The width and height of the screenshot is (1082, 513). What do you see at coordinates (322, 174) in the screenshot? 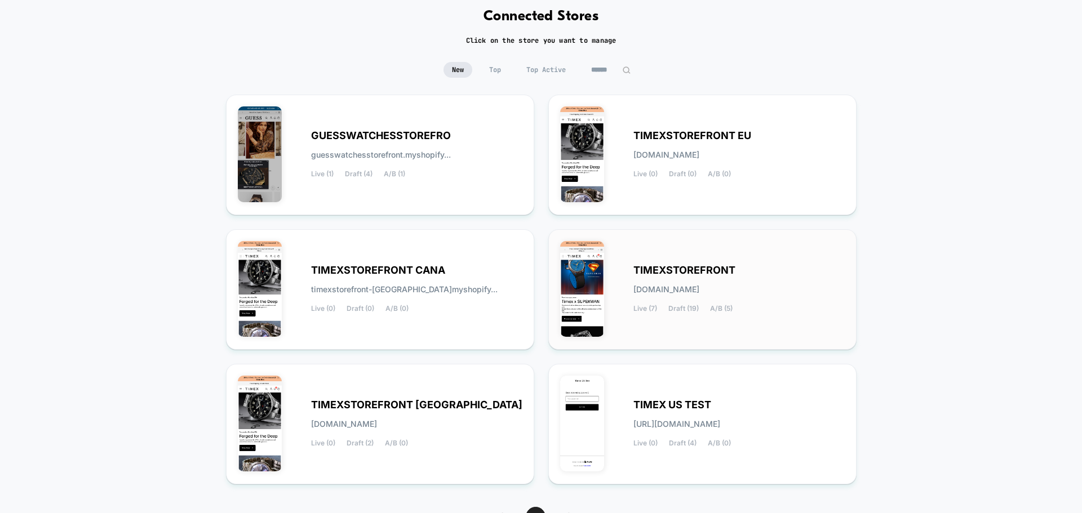
I see `span: Live (1)` at bounding box center [322, 174].